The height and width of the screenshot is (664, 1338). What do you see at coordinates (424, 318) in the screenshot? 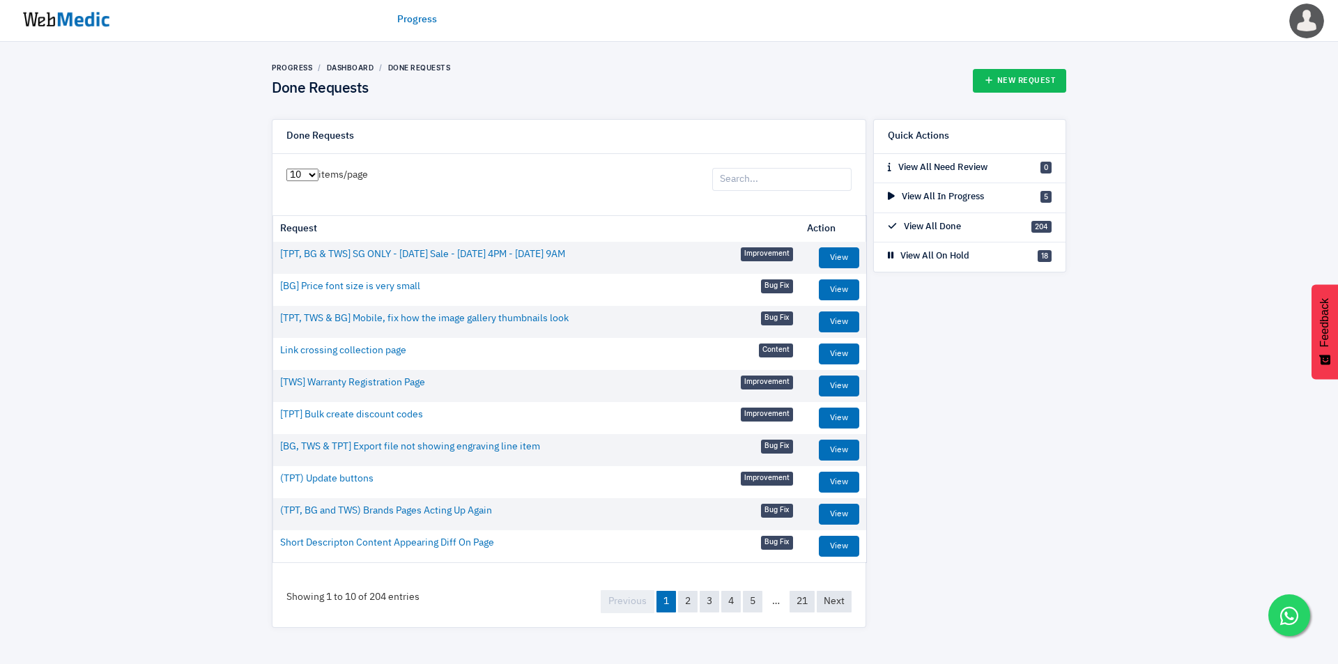
I see `a: [TPT, TWS & BG] Mobile, fix how the image gallery thumbnails look` at bounding box center [424, 318].